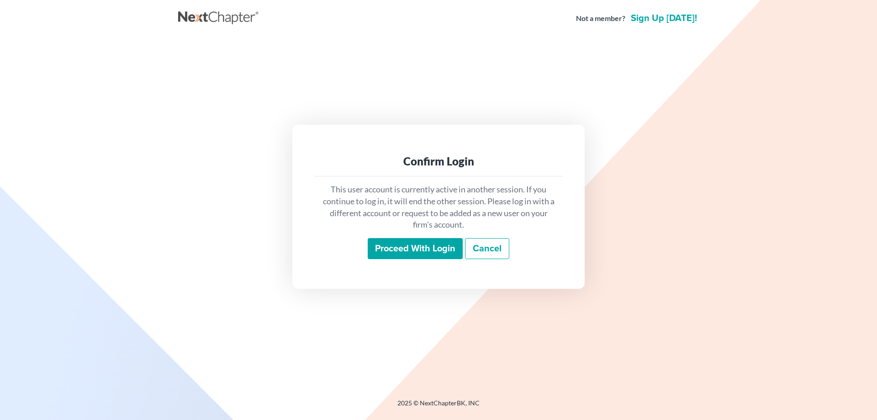 Image resolution: width=877 pixels, height=420 pixels. Describe the element at coordinates (415, 249) in the screenshot. I see `input: Proceed with login` at that location.